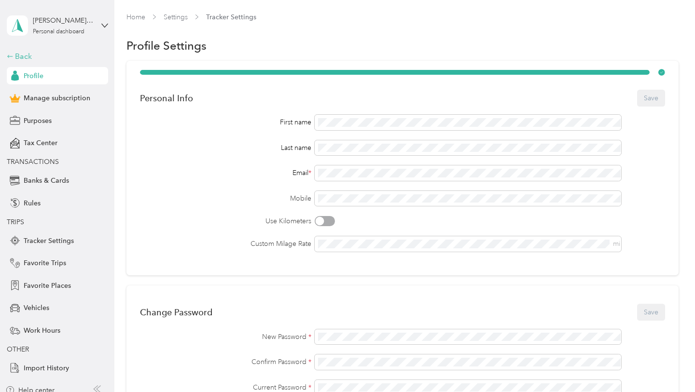 This screenshot has width=695, height=392. What do you see at coordinates (176, 17) in the screenshot?
I see `a: Settings` at bounding box center [176, 17].